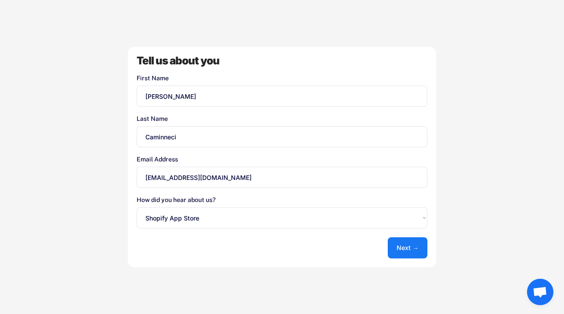 The height and width of the screenshot is (314, 564). I want to click on div: Last Name, so click(282, 118).